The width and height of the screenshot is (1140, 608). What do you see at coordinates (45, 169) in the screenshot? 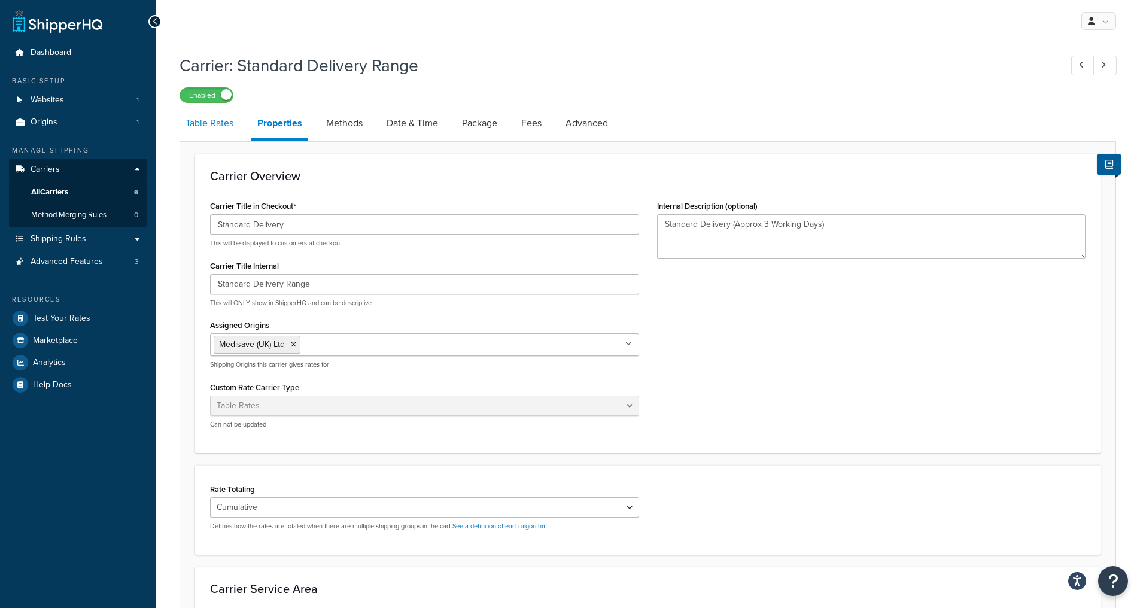
I see `span: Carriers` at bounding box center [45, 169].